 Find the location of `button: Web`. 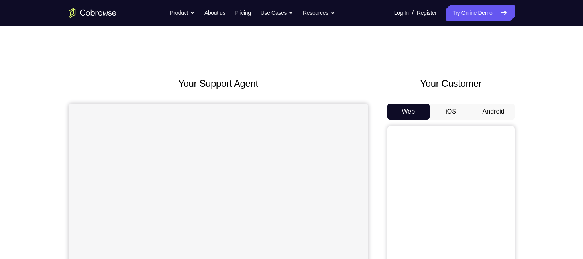

button: Web is located at coordinates (408, 112).